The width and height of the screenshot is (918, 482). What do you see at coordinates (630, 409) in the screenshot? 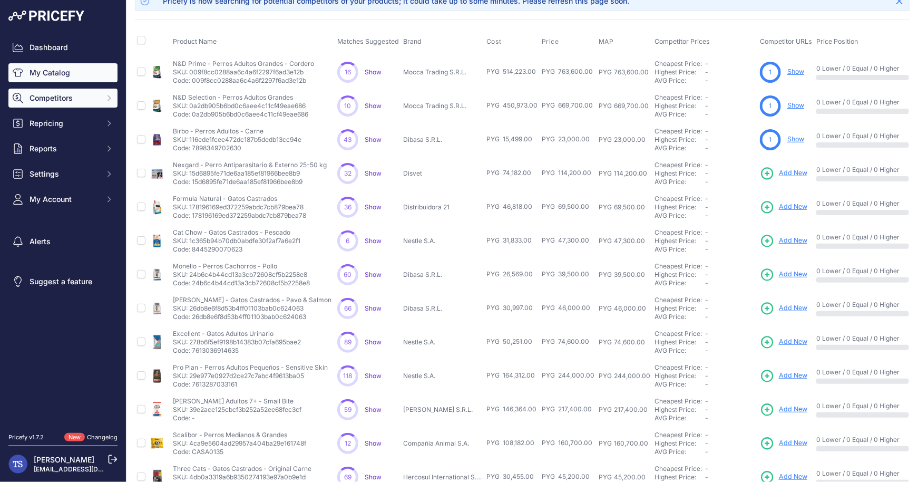
I see `div: 217,400.00` at bounding box center [630, 409].